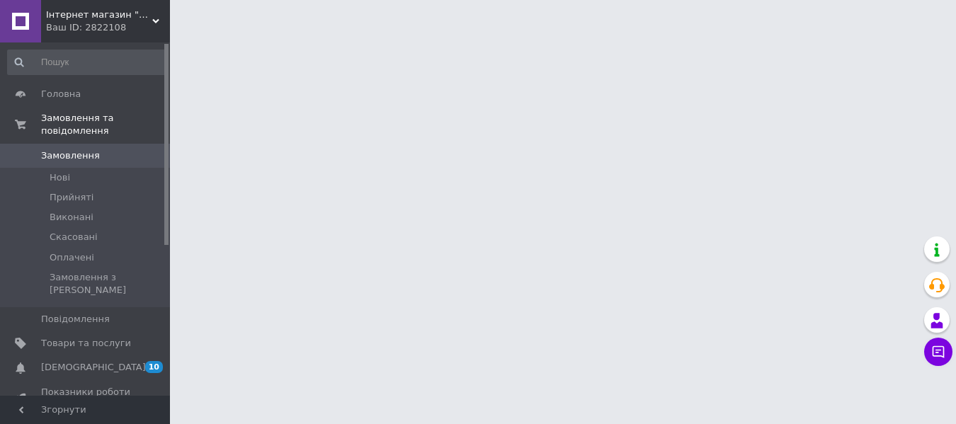 The width and height of the screenshot is (956, 424). I want to click on span: Виконані, so click(72, 217).